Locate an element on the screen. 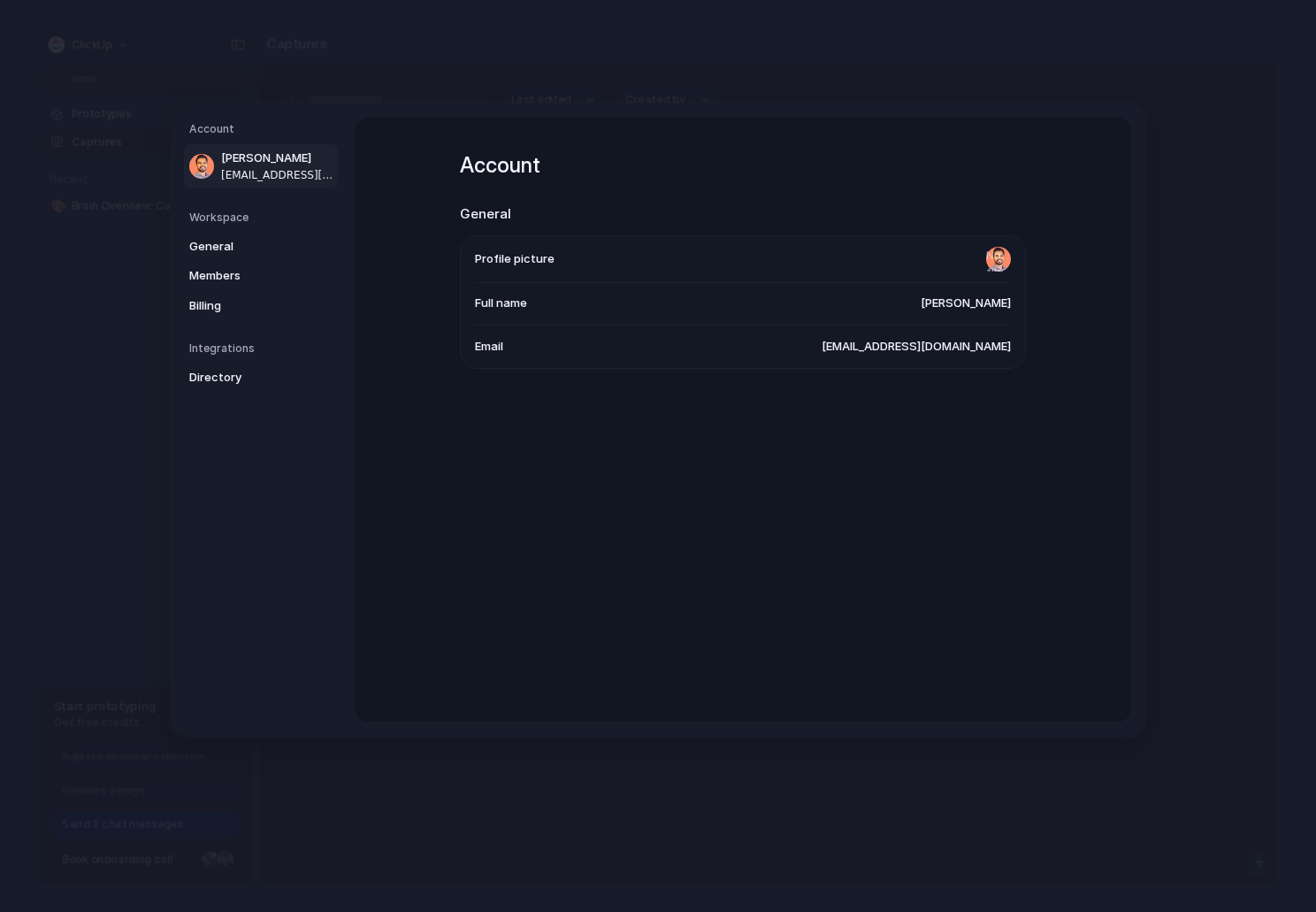  a: General is located at coordinates (261, 246).